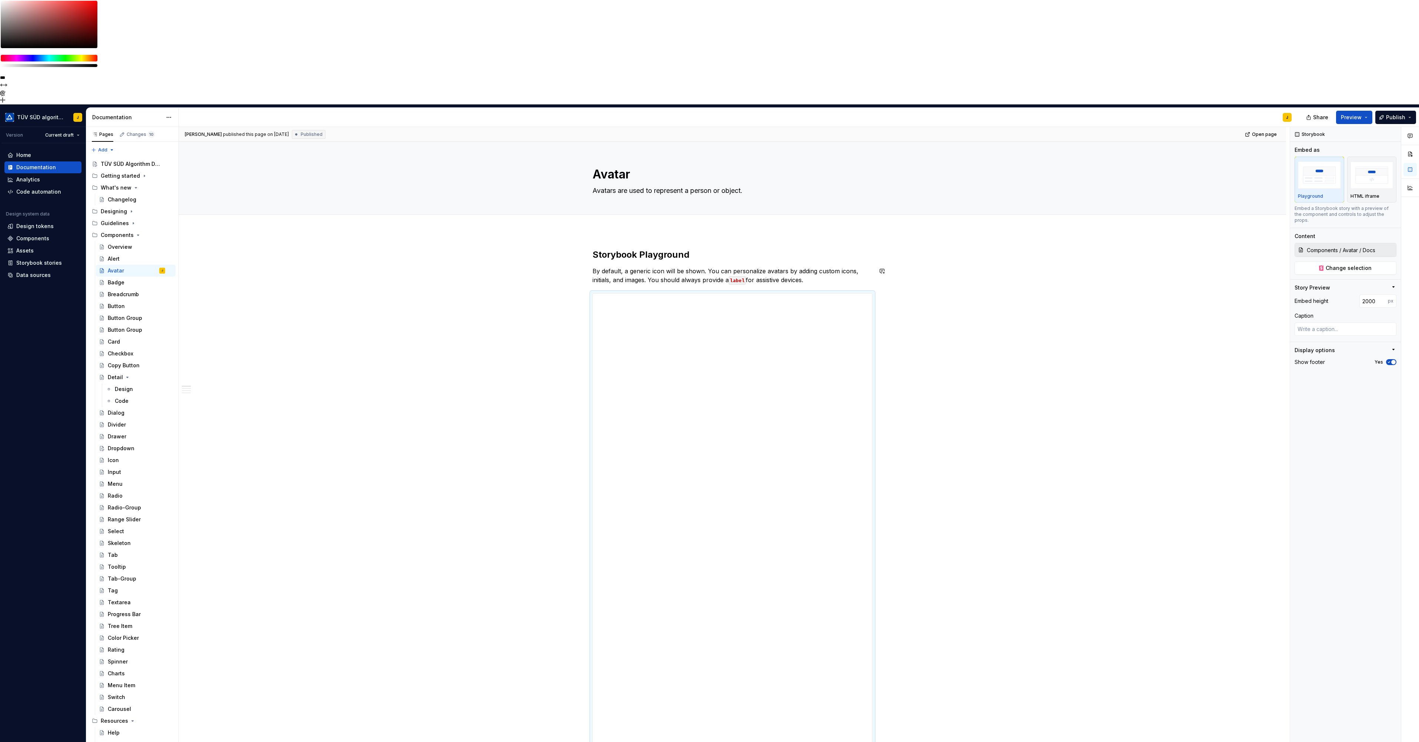 The image size is (1419, 742). I want to click on a: Badge, so click(136, 283).